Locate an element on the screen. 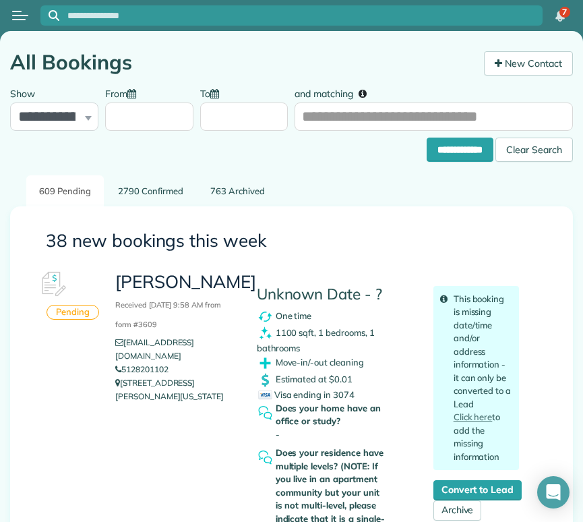 The height and width of the screenshot is (522, 583). label: From is located at coordinates (124, 92).